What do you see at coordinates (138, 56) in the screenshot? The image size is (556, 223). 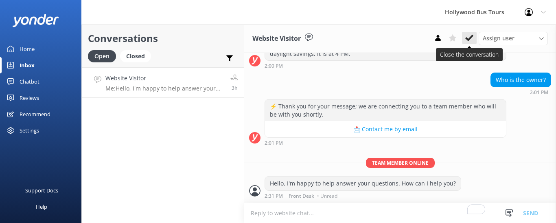 I see `a: Closed` at bounding box center [138, 56].